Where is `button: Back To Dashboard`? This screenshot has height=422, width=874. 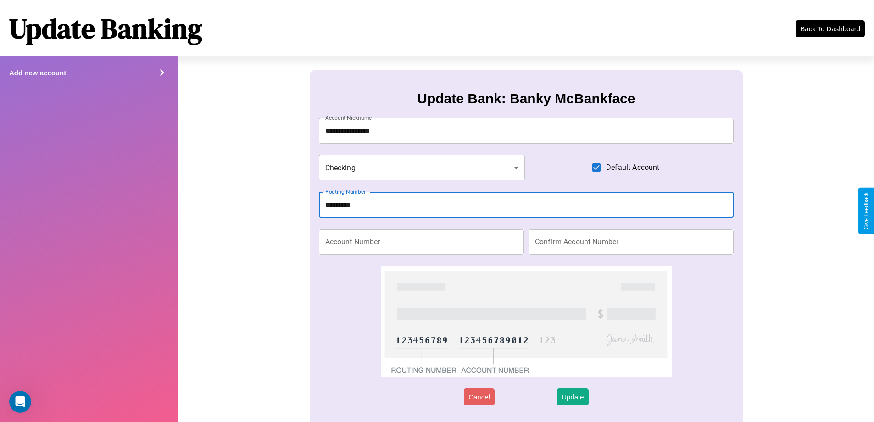
button: Back To Dashboard is located at coordinates (830, 28).